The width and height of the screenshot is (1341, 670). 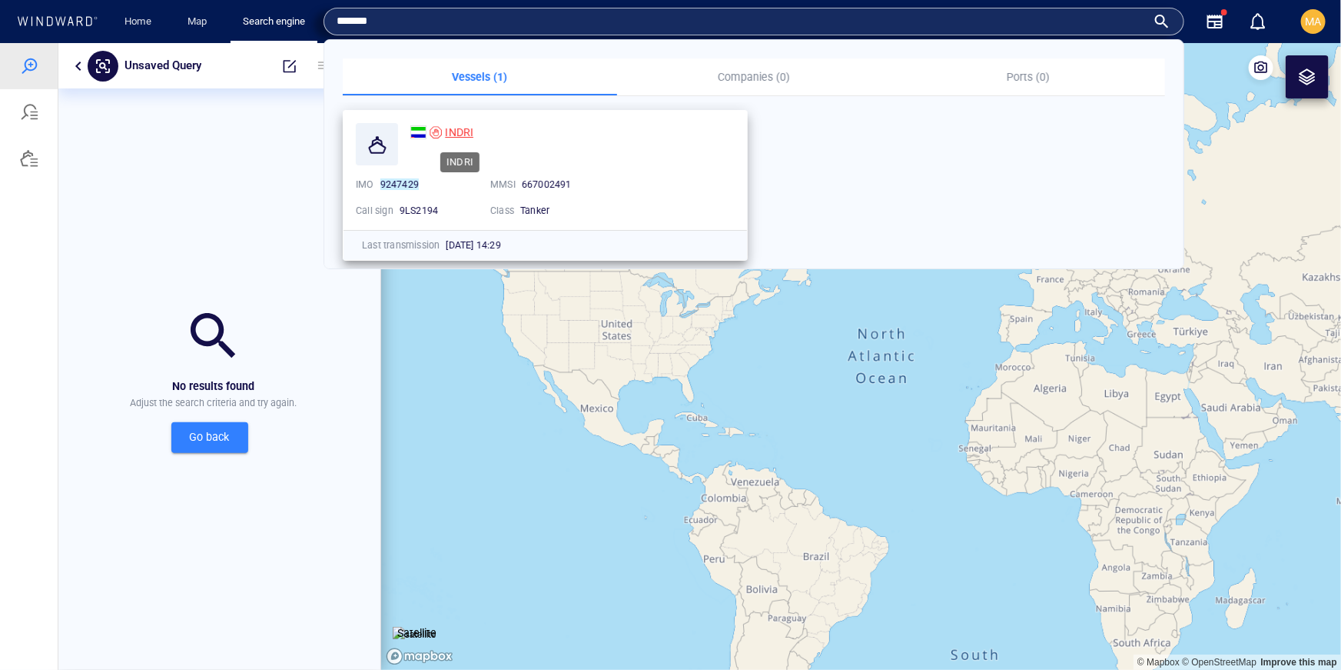 I want to click on p: Adjust the search criteria and try again., so click(x=213, y=360).